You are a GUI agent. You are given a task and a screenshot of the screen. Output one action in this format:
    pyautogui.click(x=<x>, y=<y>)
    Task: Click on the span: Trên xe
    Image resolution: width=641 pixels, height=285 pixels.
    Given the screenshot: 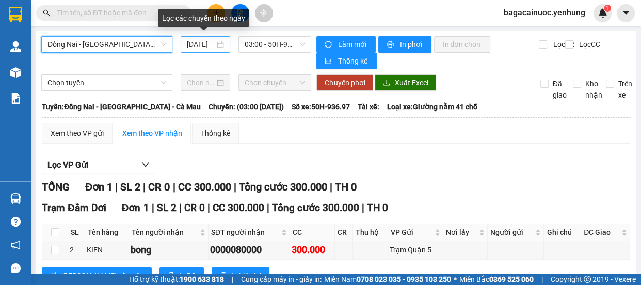 What is the action you would take?
    pyautogui.click(x=625, y=89)
    